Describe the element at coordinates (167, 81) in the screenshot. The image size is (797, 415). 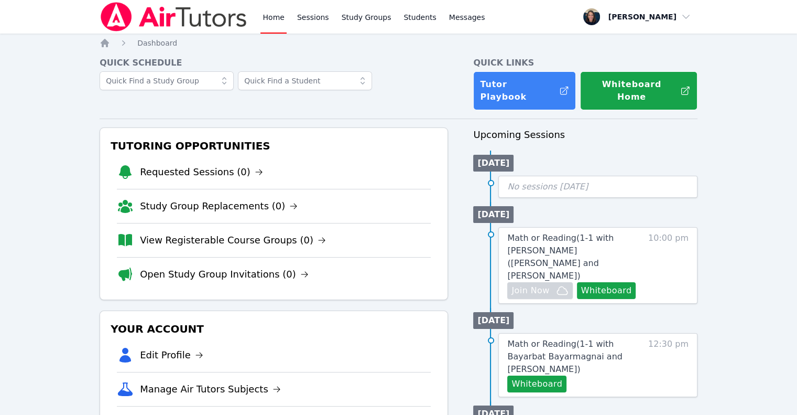
I see `input: Quick Find a Study Group` at that location.